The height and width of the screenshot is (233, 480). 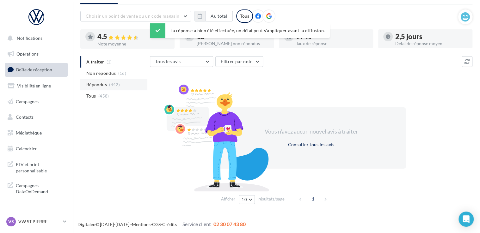 What do you see at coordinates (40, 167) in the screenshot?
I see `span: PLV et print personnalisable` at bounding box center [40, 167].